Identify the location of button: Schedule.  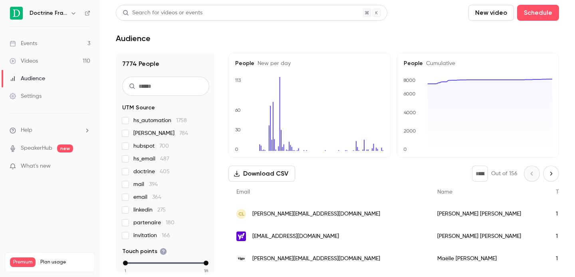
(538, 13).